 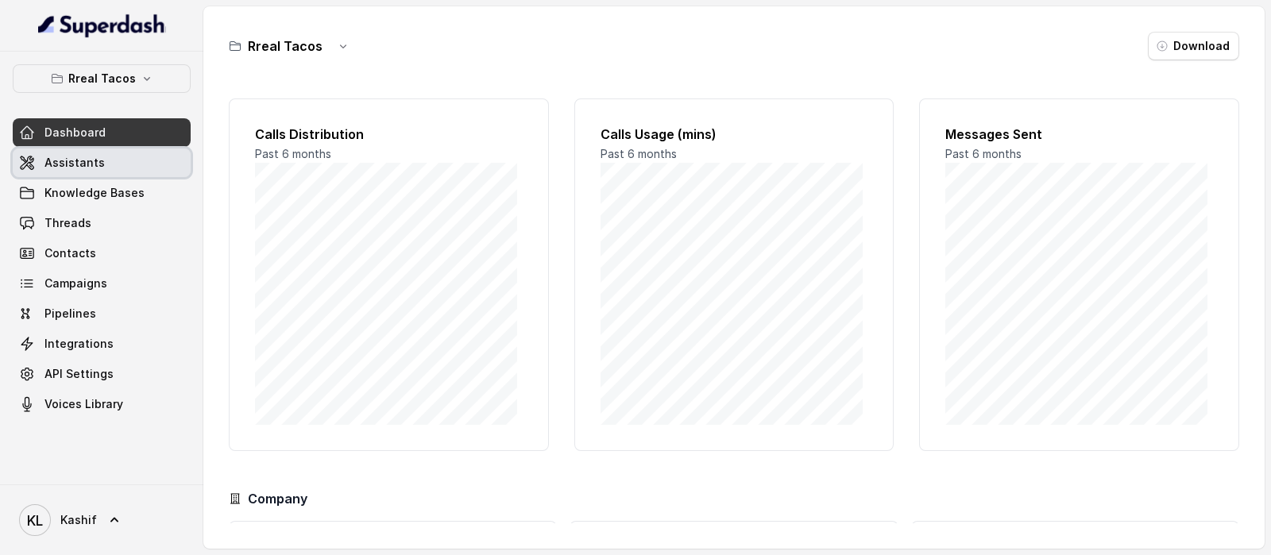 I want to click on span: Knowledge Bases, so click(x=95, y=193).